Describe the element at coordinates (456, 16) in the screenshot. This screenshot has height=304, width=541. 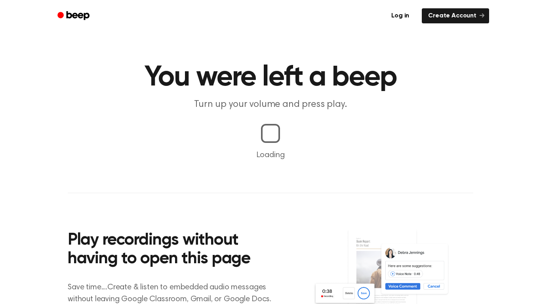
I see `a: Create Account` at that location.